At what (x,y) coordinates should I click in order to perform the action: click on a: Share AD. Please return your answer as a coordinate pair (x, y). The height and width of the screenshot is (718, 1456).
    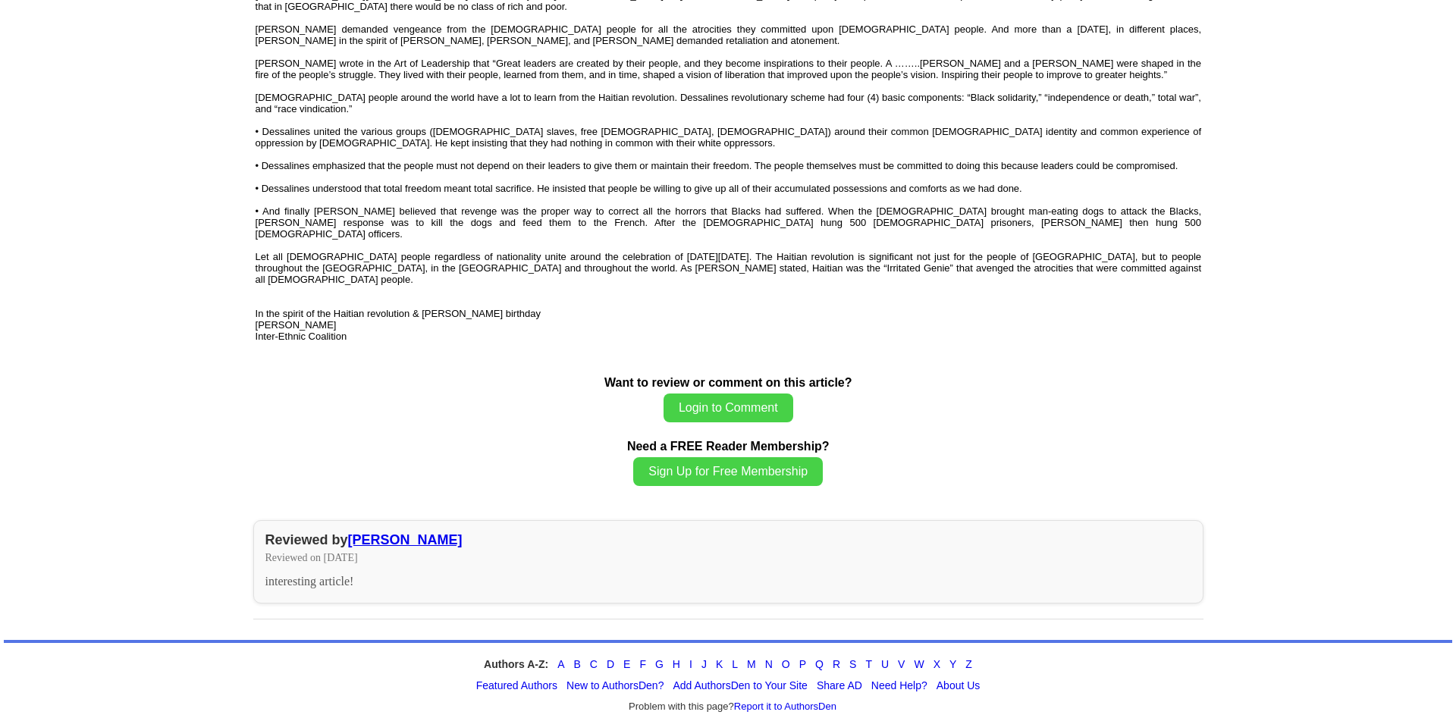
    Looking at the image, I should click on (839, 685).